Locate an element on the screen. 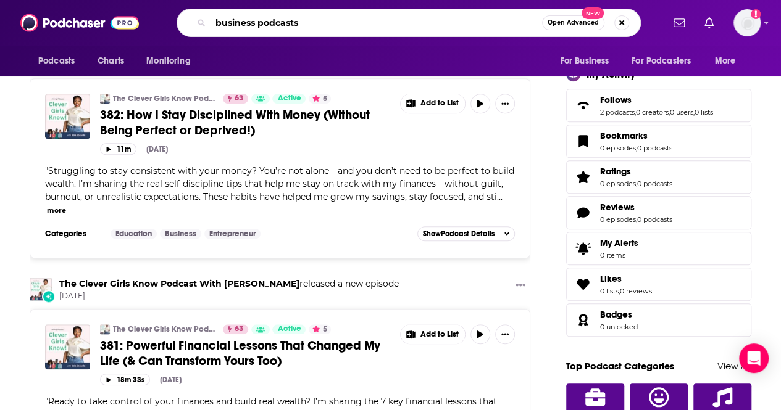  a: Charts is located at coordinates (110, 61).